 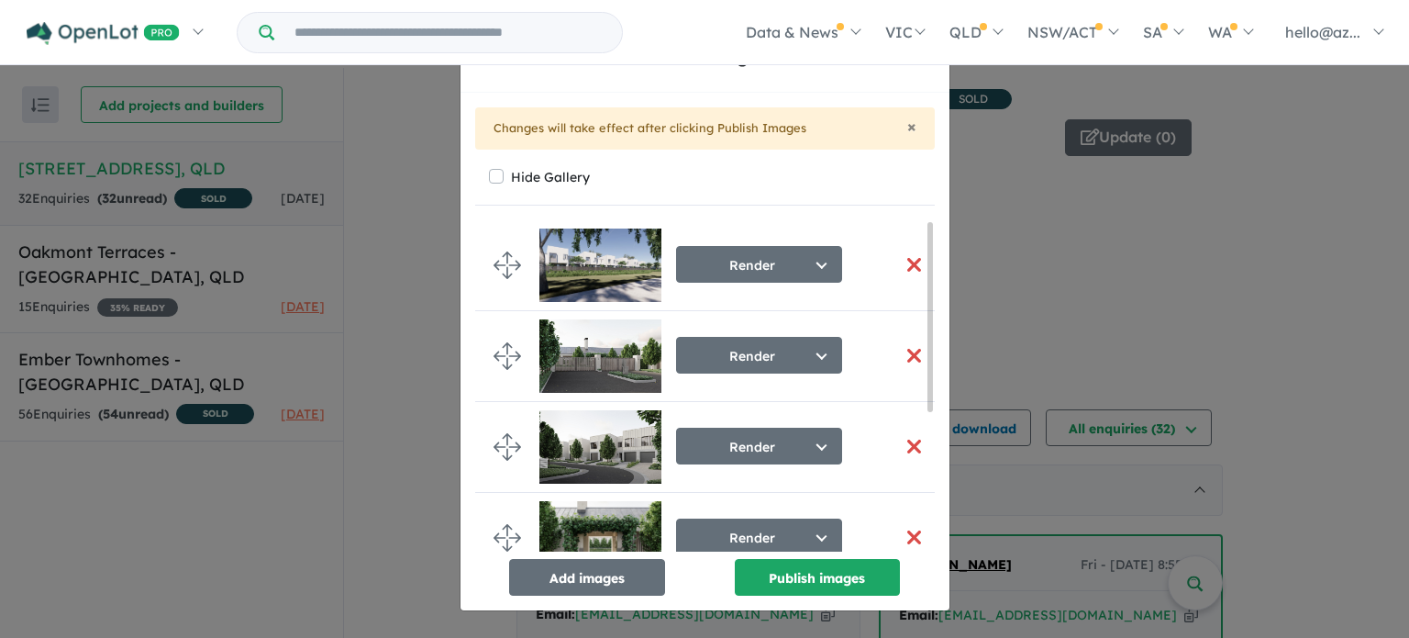 I want to click on label: Hide Gallery, so click(x=550, y=177).